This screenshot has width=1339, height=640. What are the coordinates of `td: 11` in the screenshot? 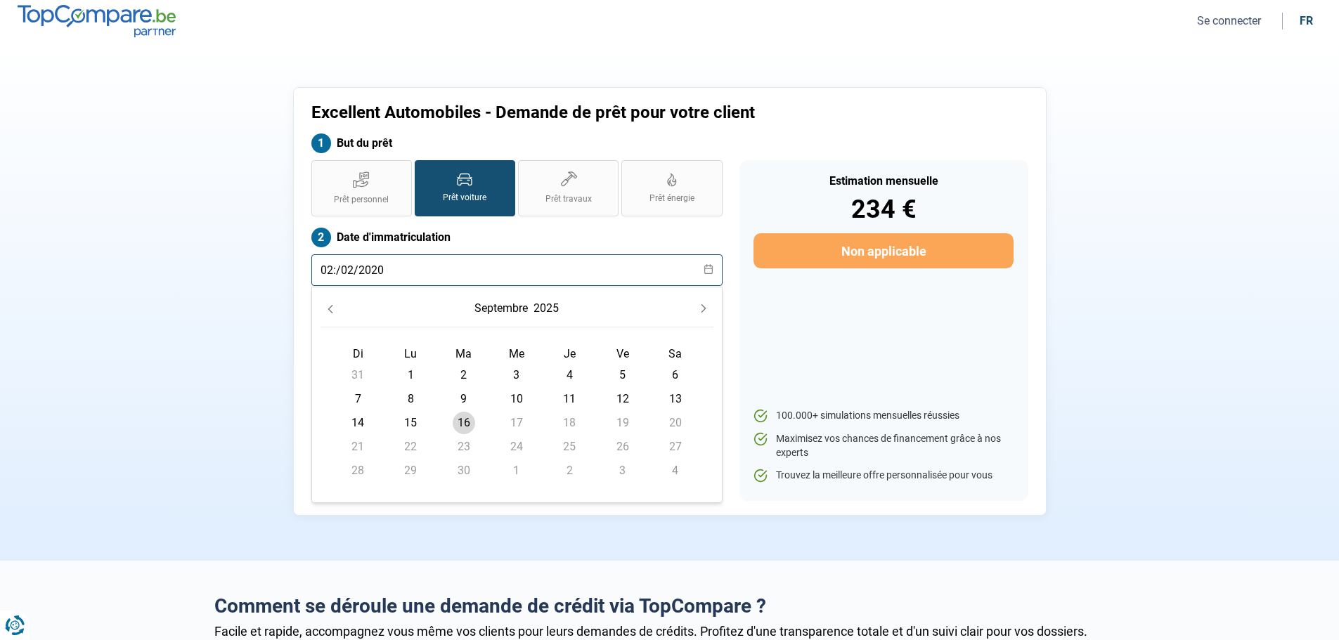 It's located at (569, 399).